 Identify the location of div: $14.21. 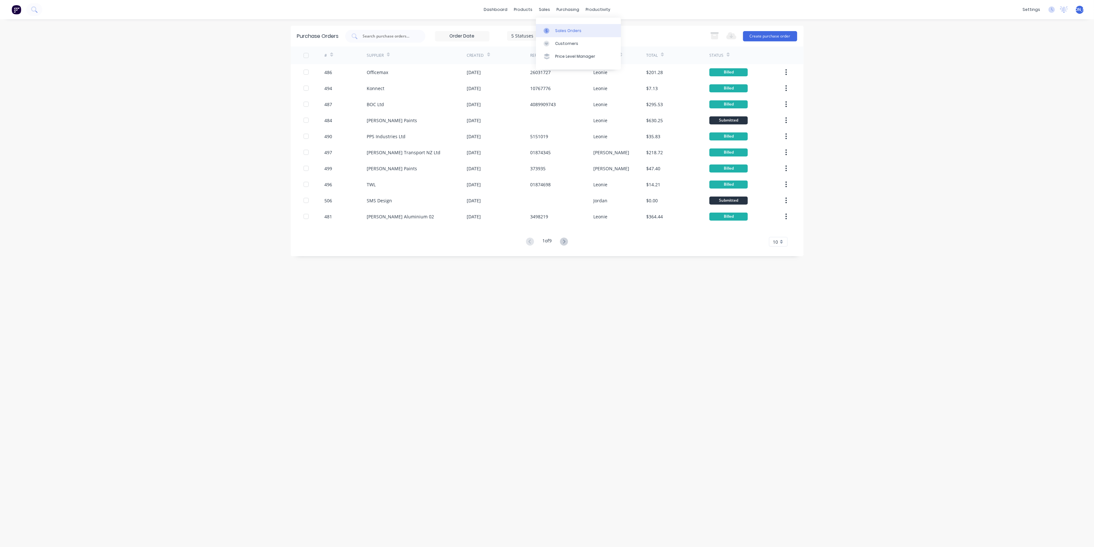
(654, 184).